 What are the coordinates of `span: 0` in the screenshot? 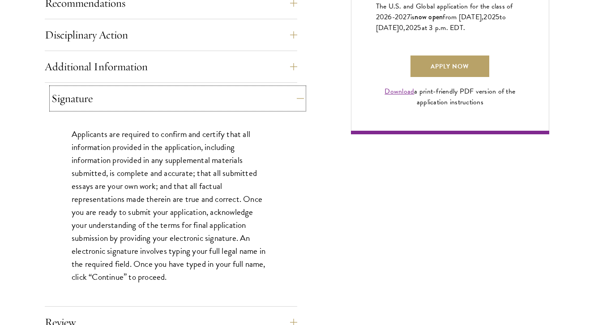 It's located at (401, 28).